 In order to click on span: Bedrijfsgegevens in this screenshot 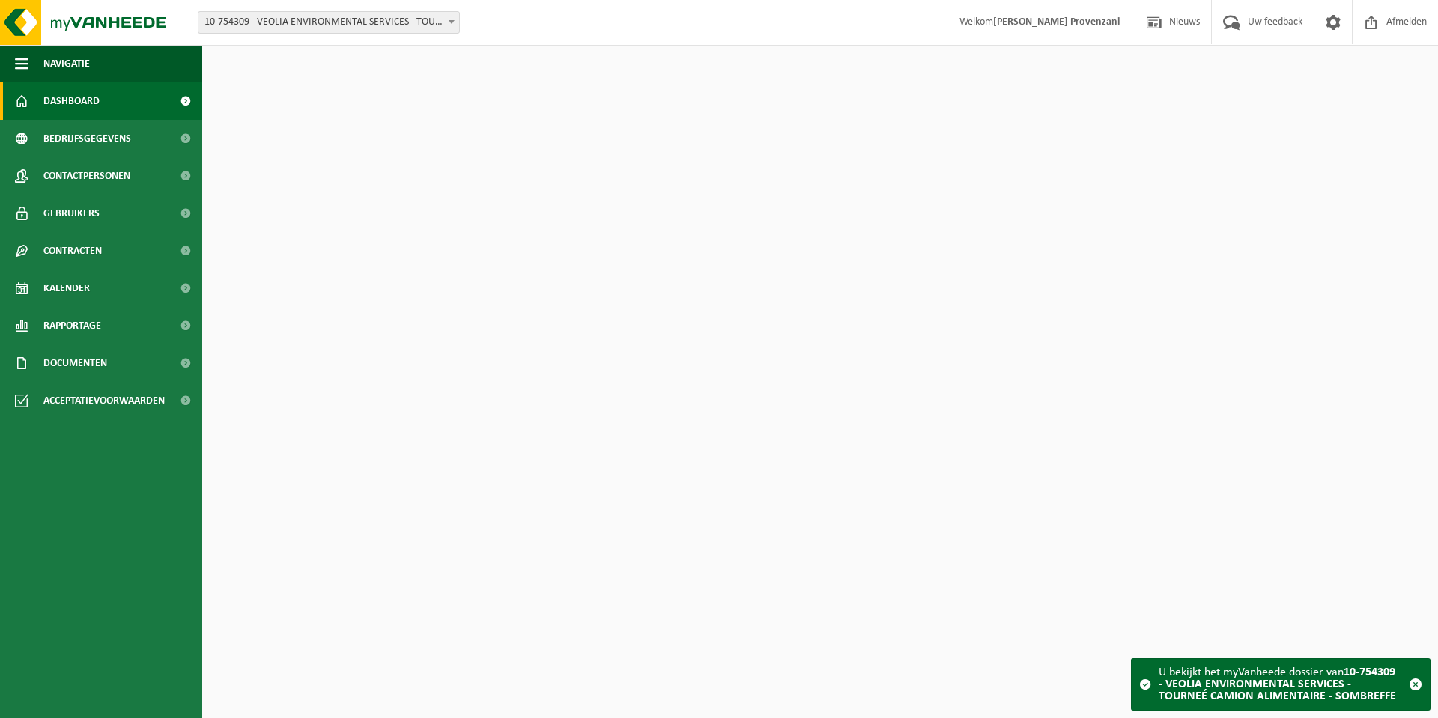, I will do `click(87, 139)`.